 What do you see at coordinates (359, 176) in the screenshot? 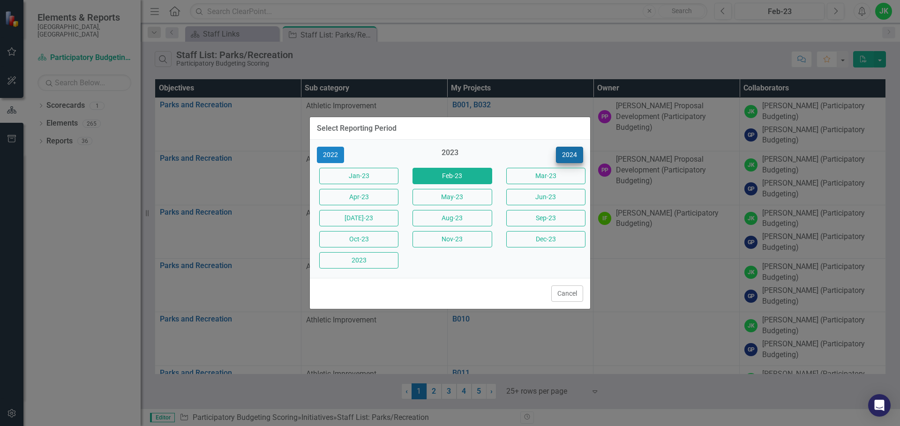
I see `button: Jan-23` at bounding box center [359, 176].